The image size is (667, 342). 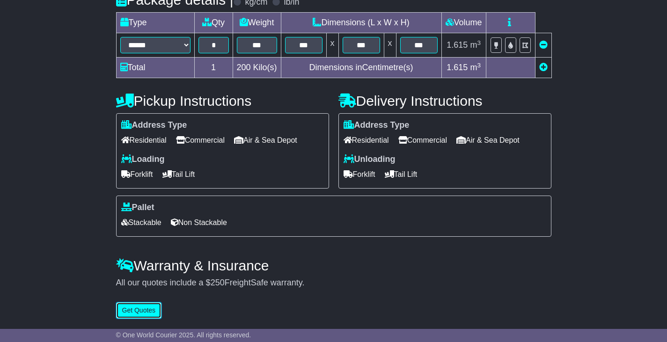 I want to click on td: Kilo(s), so click(x=256, y=68).